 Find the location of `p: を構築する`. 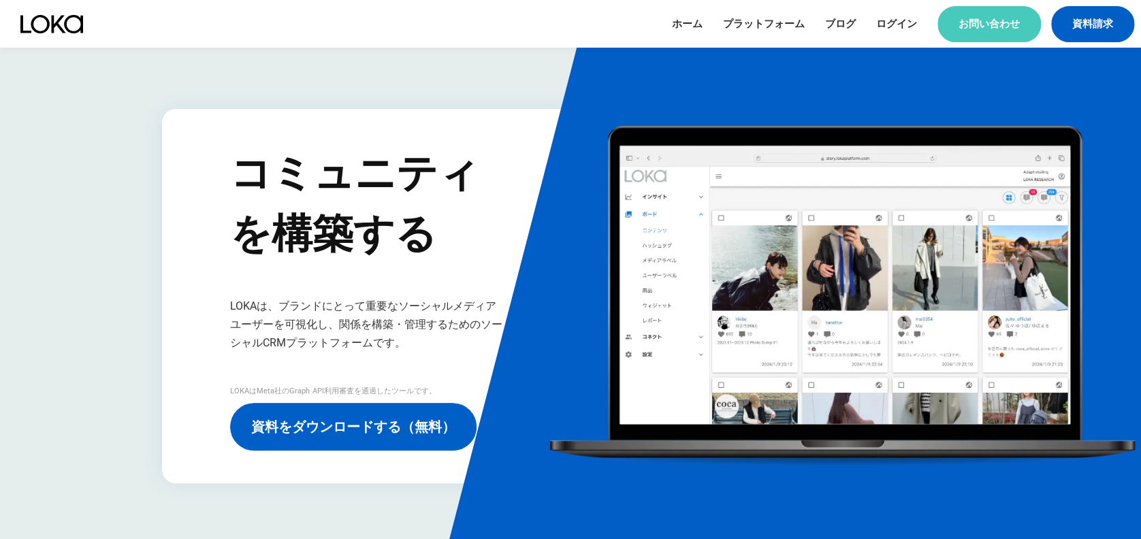

p: を構築する is located at coordinates (333, 234).